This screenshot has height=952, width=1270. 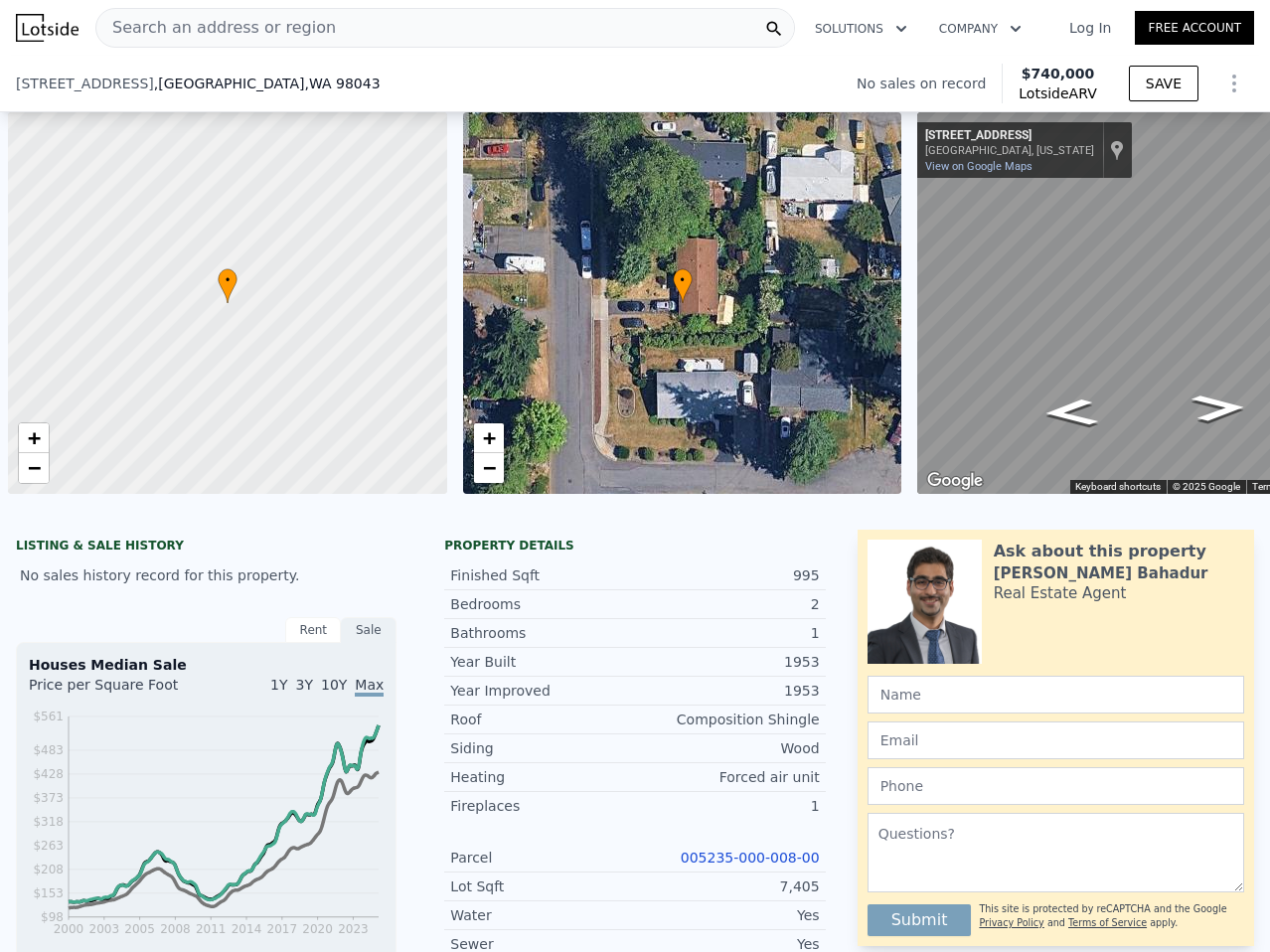 What do you see at coordinates (48, 821) in the screenshot?
I see `tspan: $318` at bounding box center [48, 821].